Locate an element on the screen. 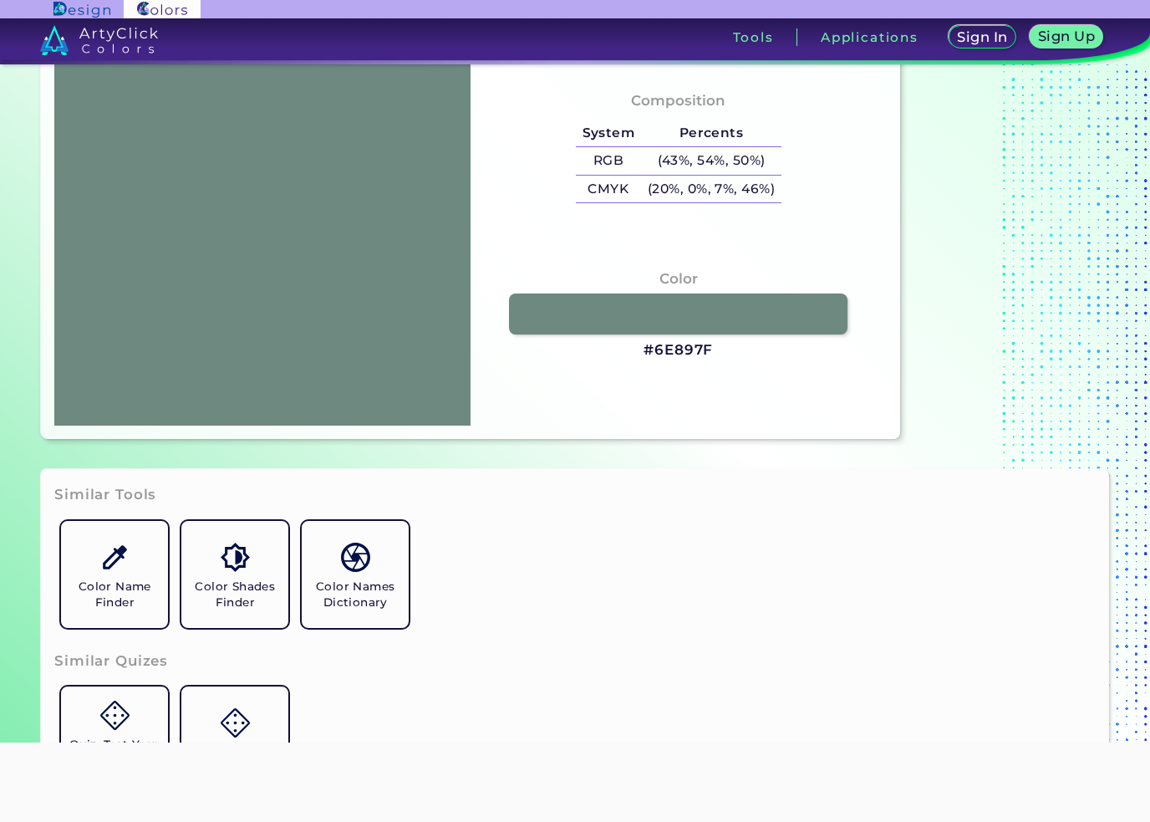 The width and height of the screenshot is (1150, 822). a: Sign Up is located at coordinates (1066, 37).